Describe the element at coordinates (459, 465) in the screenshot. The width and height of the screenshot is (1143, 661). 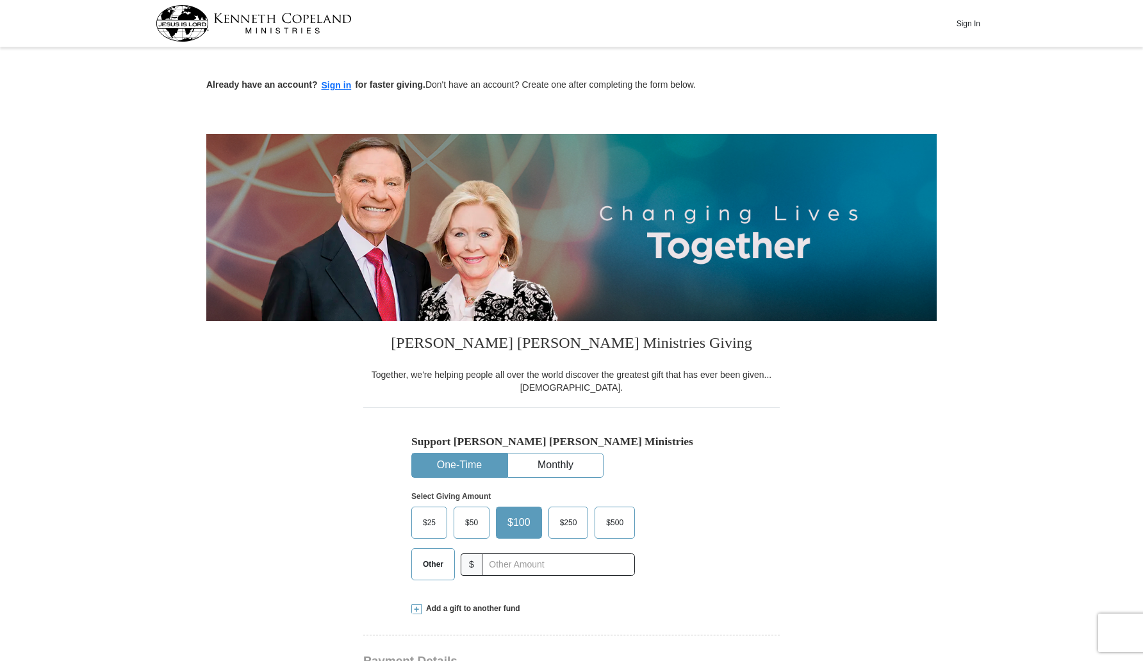
I see `button: One-Time` at that location.